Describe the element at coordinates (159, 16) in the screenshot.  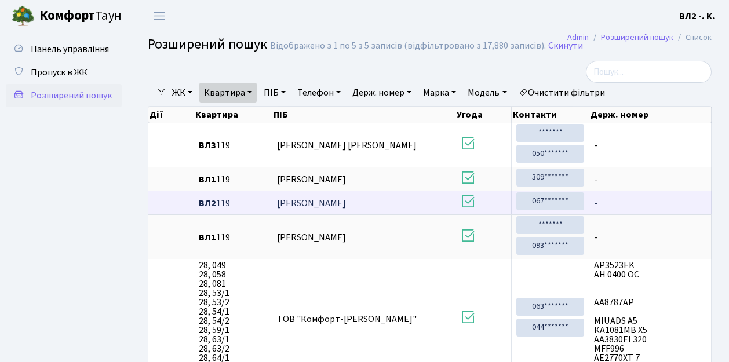
I see `button: Переключити навігацію` at that location.